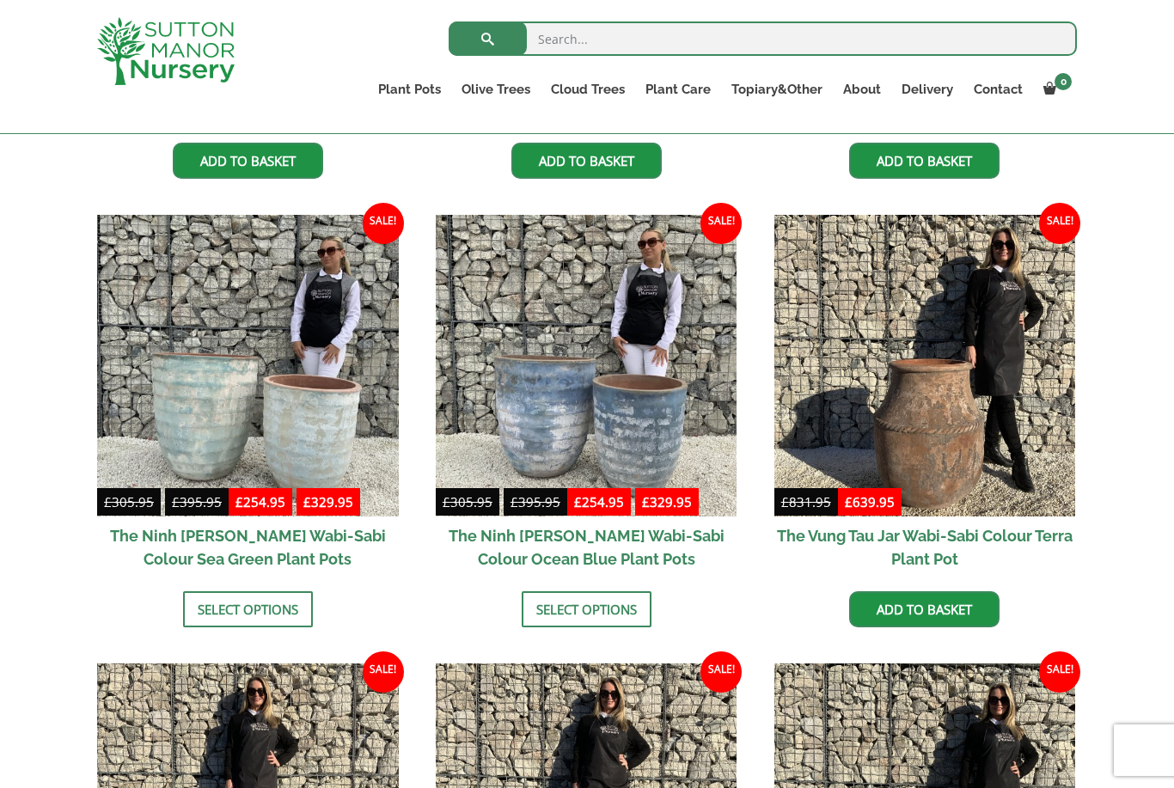  Describe the element at coordinates (870, 502) in the screenshot. I see `bdi: 639.95` at that location.